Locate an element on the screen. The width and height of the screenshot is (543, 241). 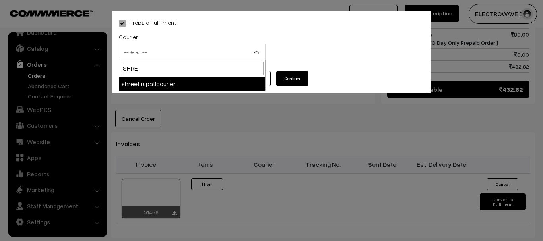
li: shreetirupaticourier is located at coordinates (192, 84).